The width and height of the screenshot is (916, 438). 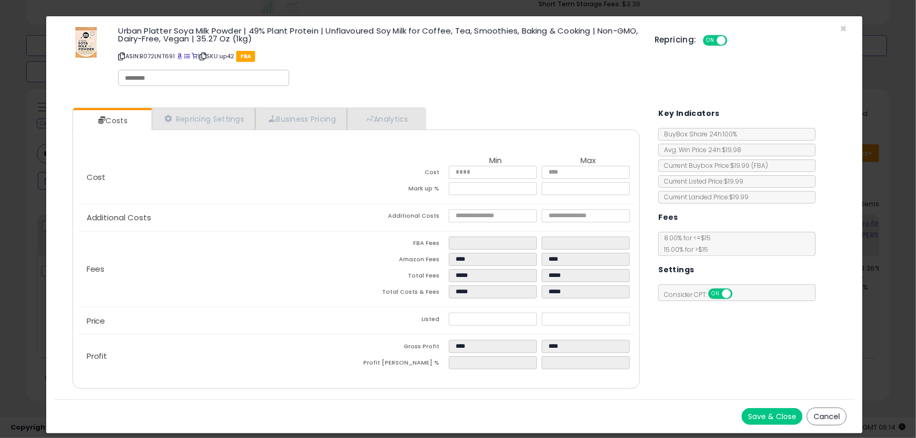 What do you see at coordinates (379, 35) in the screenshot?
I see `h3: Urban Platter Soya Milk Powder | 49% Plant Protein | Unflavoured Soy Milk for Coffee, Tea, Smooth...` at bounding box center [379, 35].